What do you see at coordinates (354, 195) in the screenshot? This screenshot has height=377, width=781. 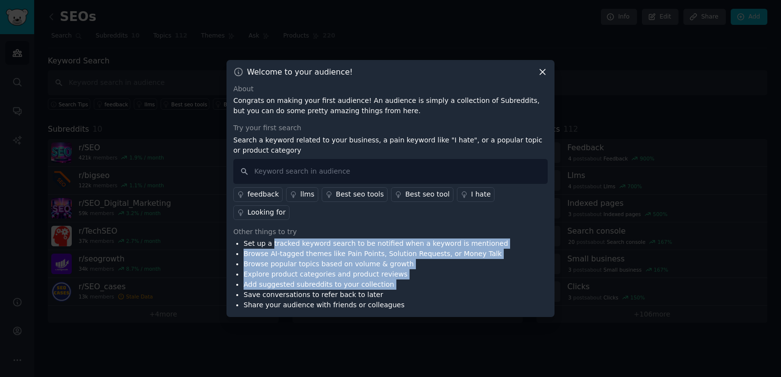 I see `a: Best seo tools` at bounding box center [354, 195].